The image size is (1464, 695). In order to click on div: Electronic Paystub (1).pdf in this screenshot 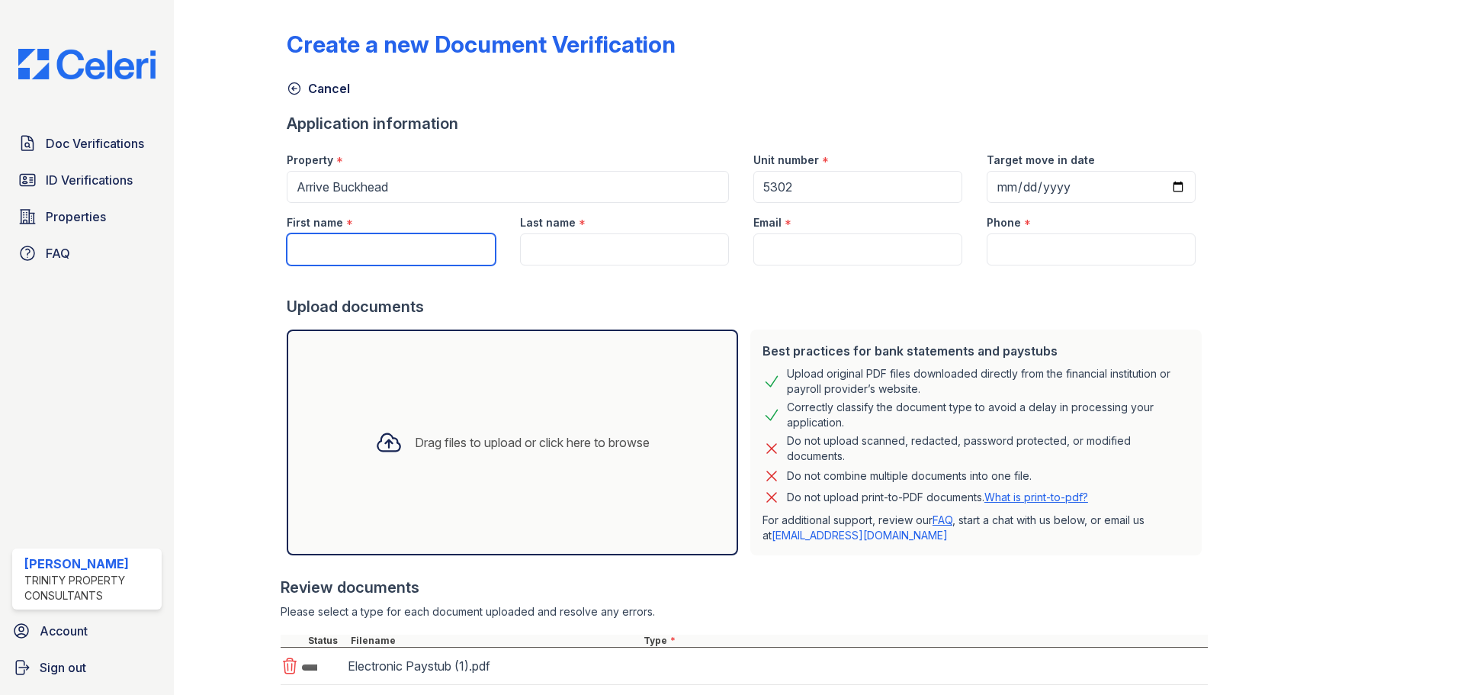, I will do `click(491, 666)`.